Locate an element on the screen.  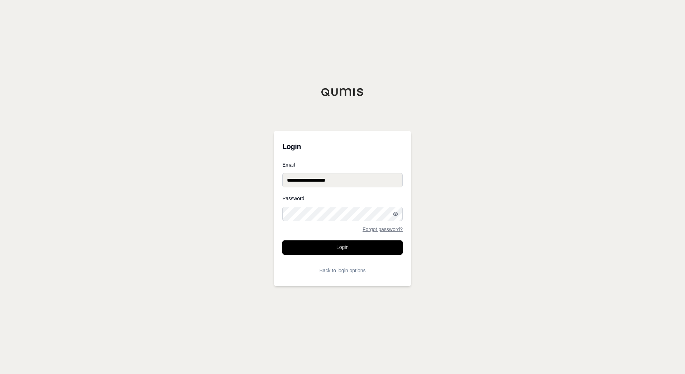
button: Back to login options is located at coordinates (342, 270).